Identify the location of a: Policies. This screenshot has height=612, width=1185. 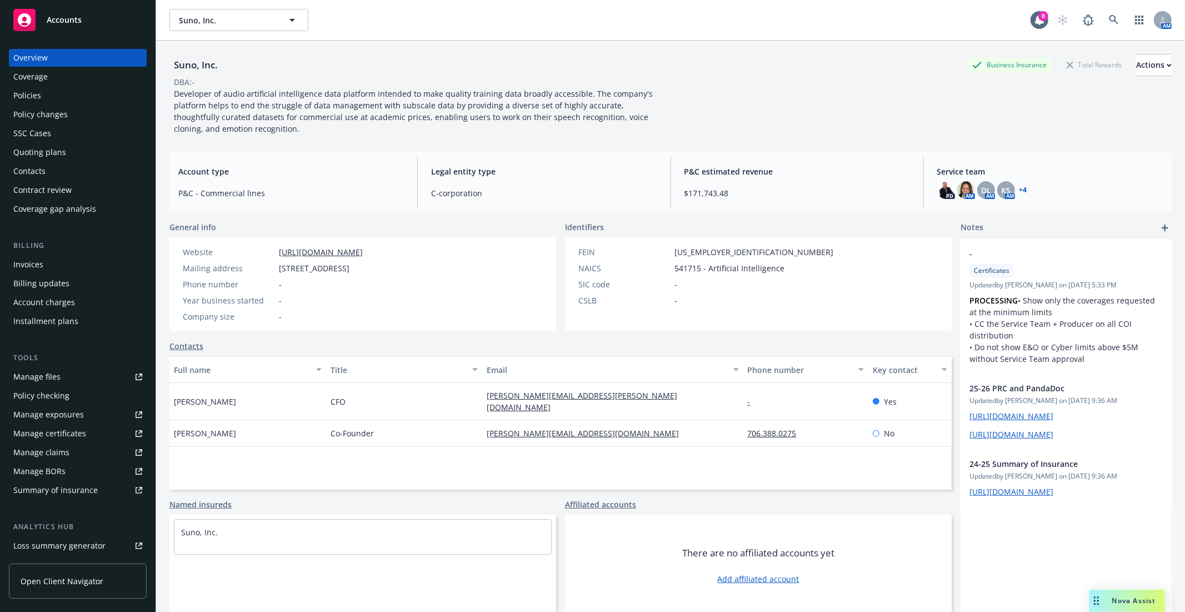
(78, 96).